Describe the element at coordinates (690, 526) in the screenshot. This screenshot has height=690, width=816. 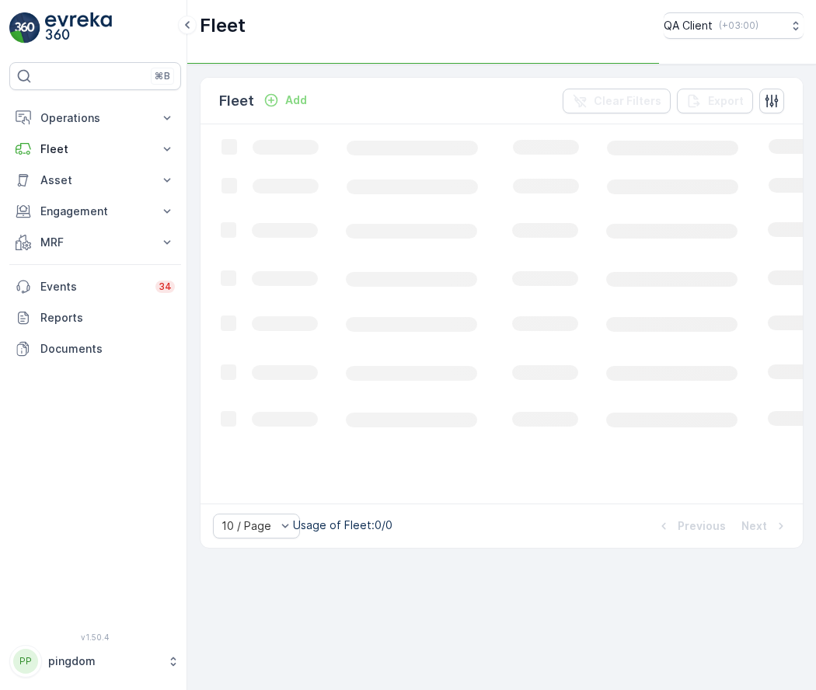
I see `button: Previous` at that location.